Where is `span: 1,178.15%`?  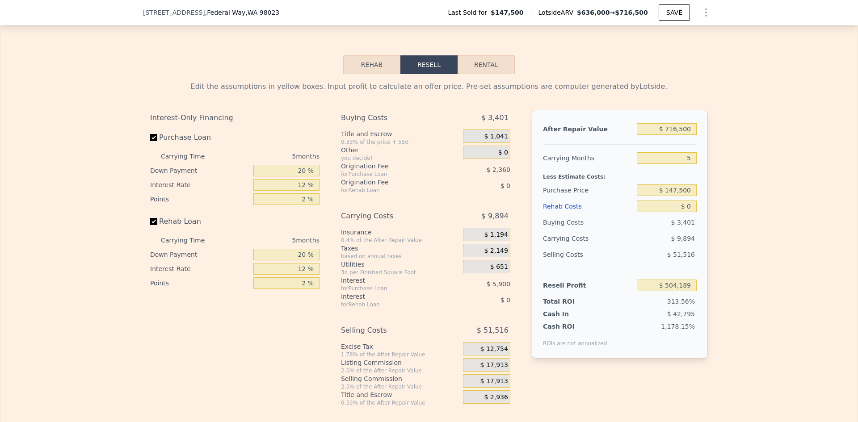 span: 1,178.15% is located at coordinates (678, 327).